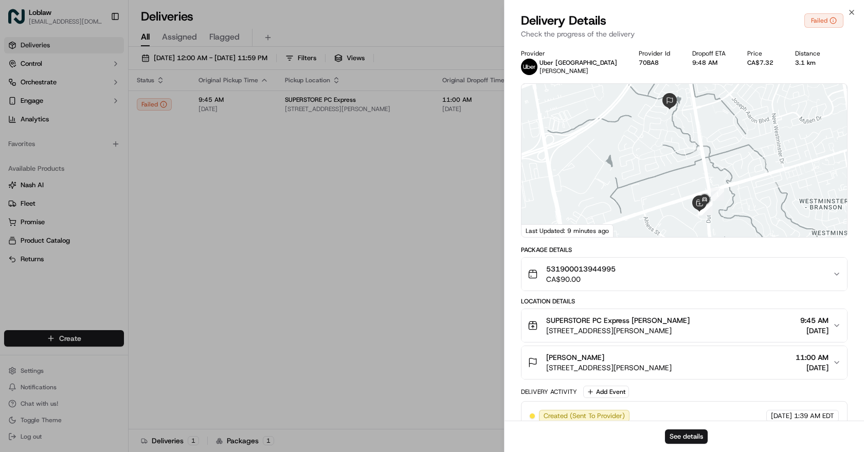 Image resolution: width=864 pixels, height=452 pixels. Describe the element at coordinates (40, 138) in the screenshot. I see `div: Past conversations` at that location.